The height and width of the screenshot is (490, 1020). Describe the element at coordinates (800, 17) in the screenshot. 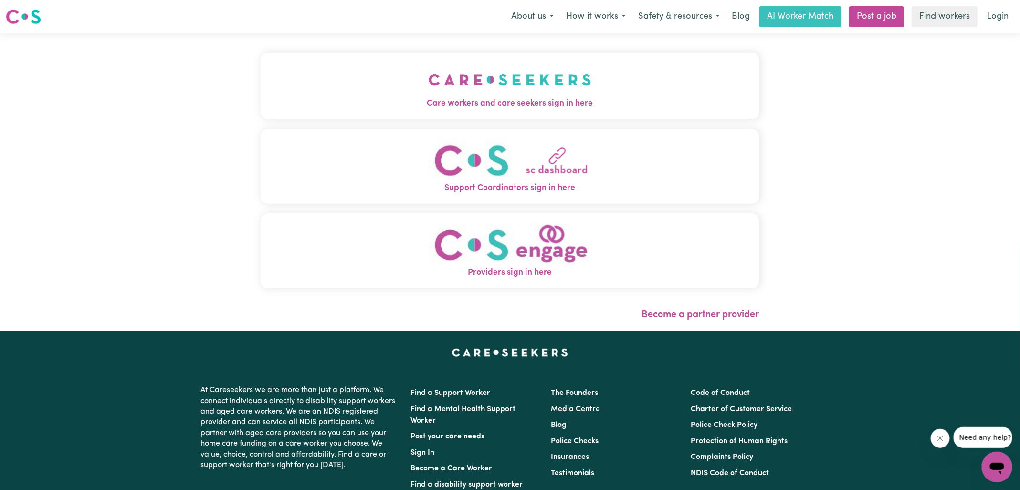

I see `a: AI Worker Match` at that location.